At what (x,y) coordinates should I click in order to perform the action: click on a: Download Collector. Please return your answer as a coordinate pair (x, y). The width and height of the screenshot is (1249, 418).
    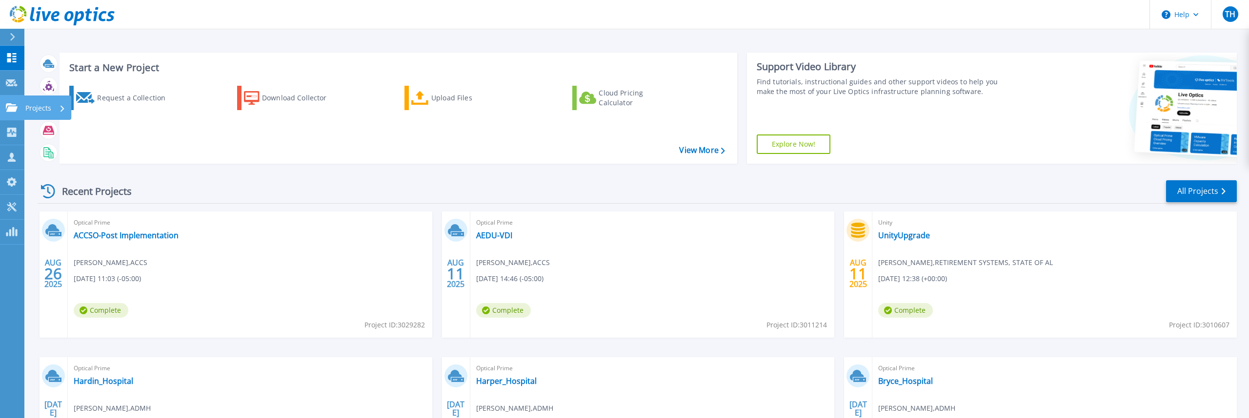
    Looking at the image, I should click on (291, 98).